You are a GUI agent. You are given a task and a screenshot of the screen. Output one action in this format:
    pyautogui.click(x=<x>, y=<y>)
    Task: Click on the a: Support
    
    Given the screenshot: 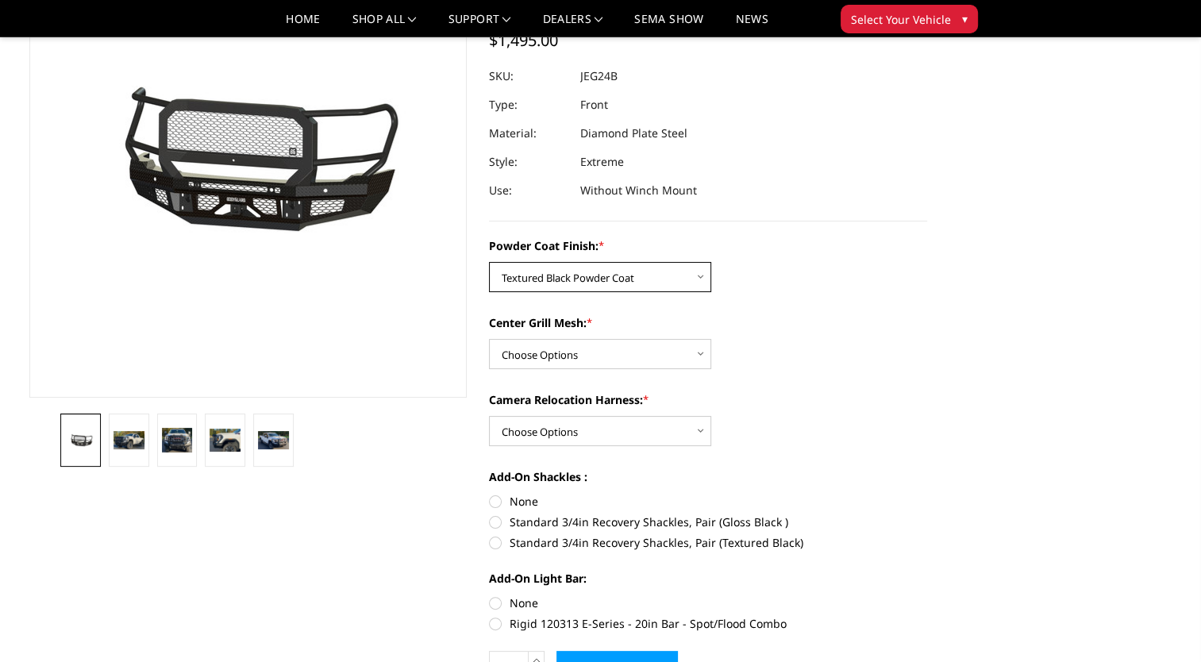 What is the action you would take?
    pyautogui.click(x=480, y=25)
    